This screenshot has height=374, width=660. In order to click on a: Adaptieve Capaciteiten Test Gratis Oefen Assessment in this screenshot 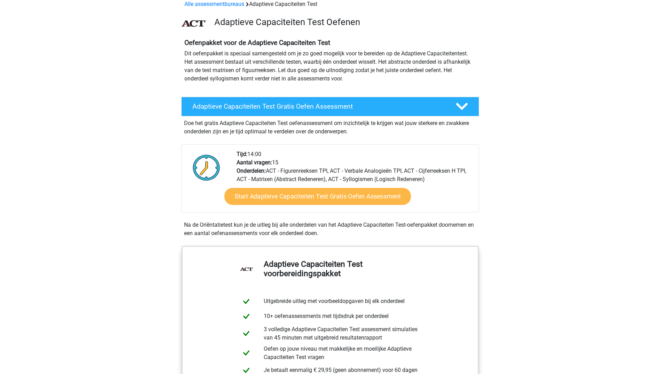, I will do `click(330, 106)`.